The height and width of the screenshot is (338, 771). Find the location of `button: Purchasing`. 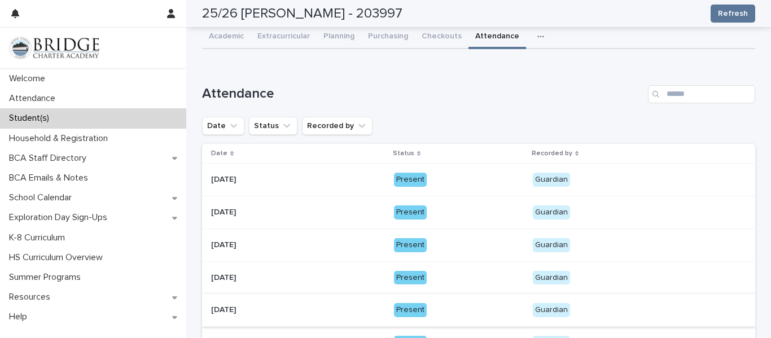

button: Purchasing is located at coordinates (388, 37).